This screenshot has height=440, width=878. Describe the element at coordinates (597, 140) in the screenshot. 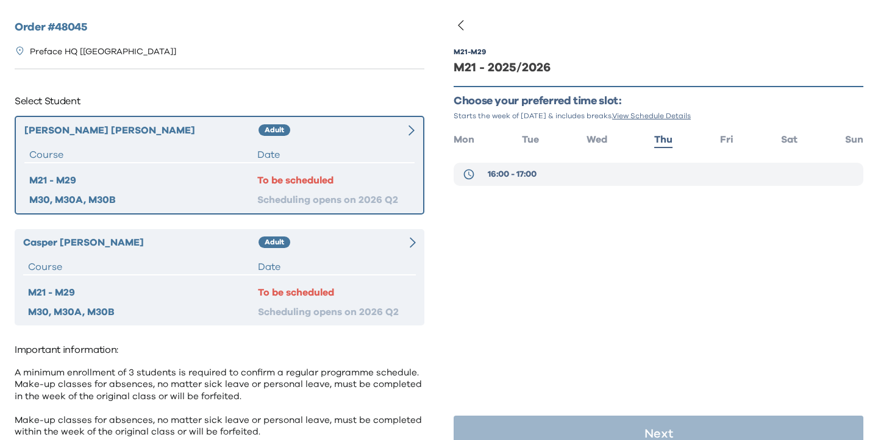

I see `span: Wed` at that location.